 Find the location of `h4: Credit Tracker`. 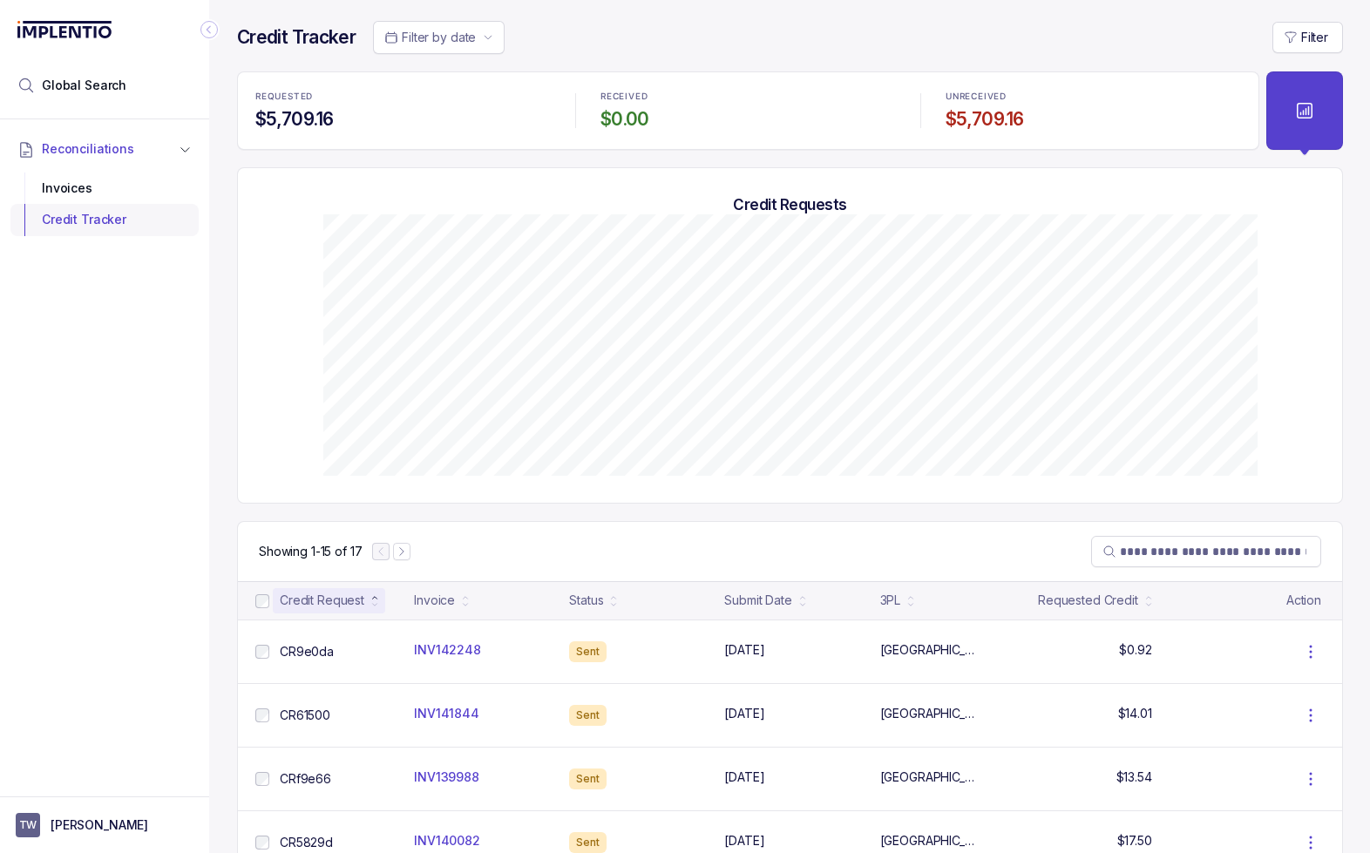

h4: Credit Tracker is located at coordinates (296, 37).